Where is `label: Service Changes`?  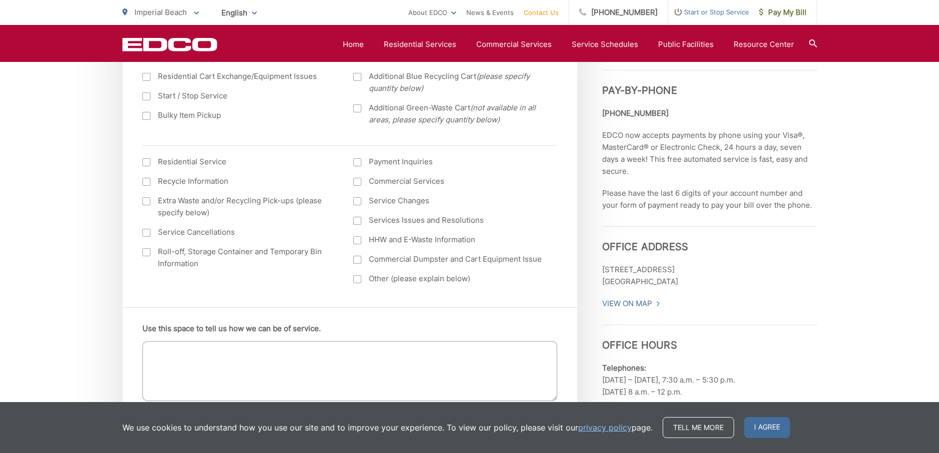
label: Service Changes is located at coordinates (449, 201).